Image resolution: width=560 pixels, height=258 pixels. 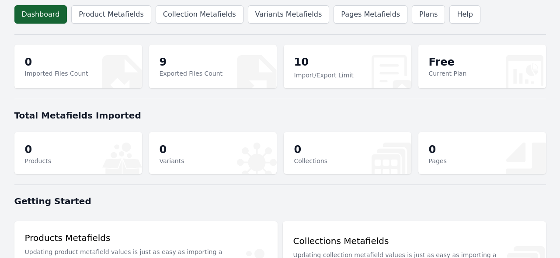 I want to click on p: Collections, so click(x=311, y=161).